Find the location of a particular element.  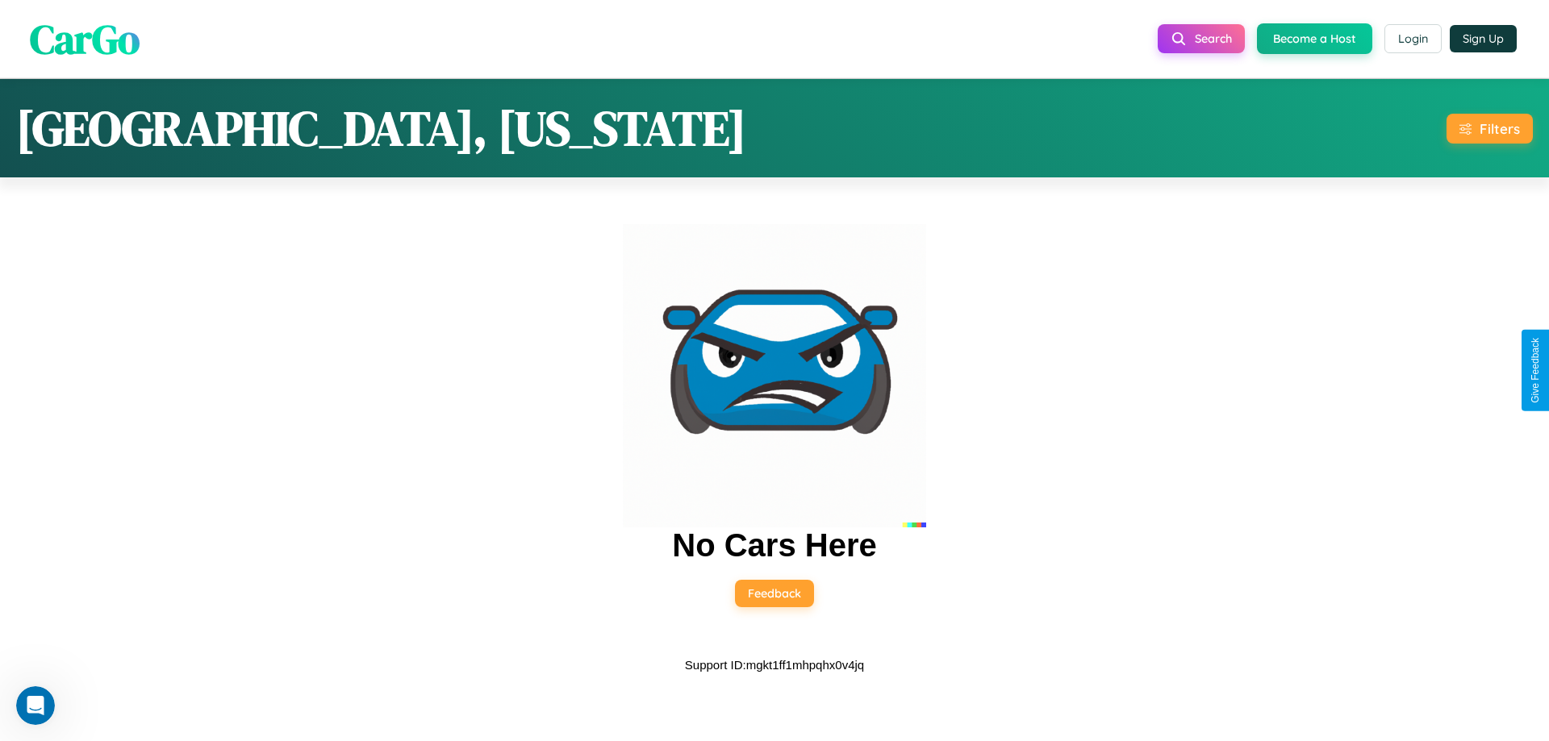

button: Feedback is located at coordinates (774, 594).